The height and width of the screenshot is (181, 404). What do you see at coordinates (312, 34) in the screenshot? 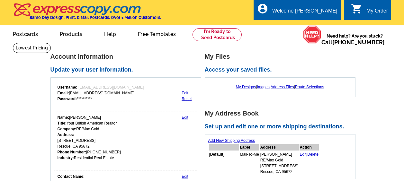
I see `img: help` at bounding box center [312, 34].